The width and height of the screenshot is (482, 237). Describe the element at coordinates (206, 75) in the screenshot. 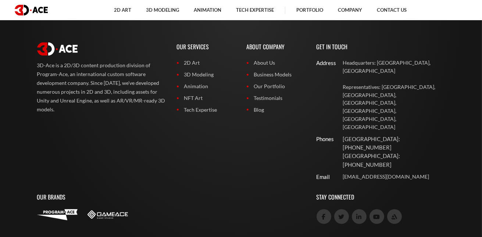

I see `a: 3D Modeling` at that location.